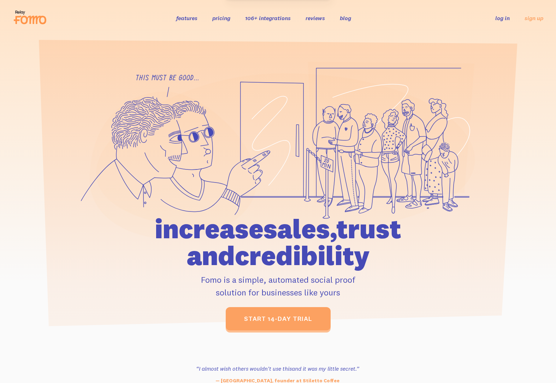  Describe the element at coordinates (345, 18) in the screenshot. I see `a: blog` at that location.